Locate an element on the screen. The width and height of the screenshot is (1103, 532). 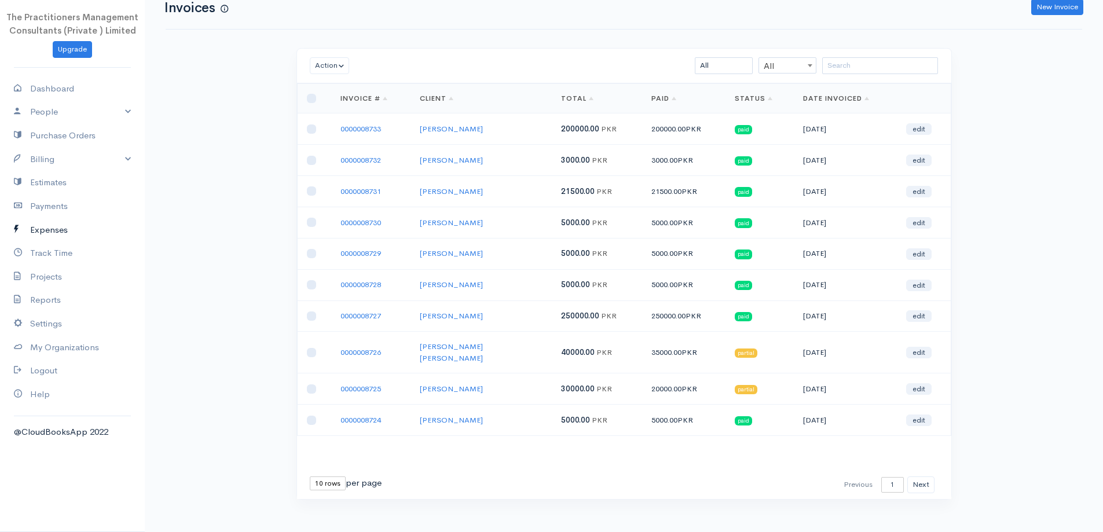
a: Date Invoiced is located at coordinates (835, 98).